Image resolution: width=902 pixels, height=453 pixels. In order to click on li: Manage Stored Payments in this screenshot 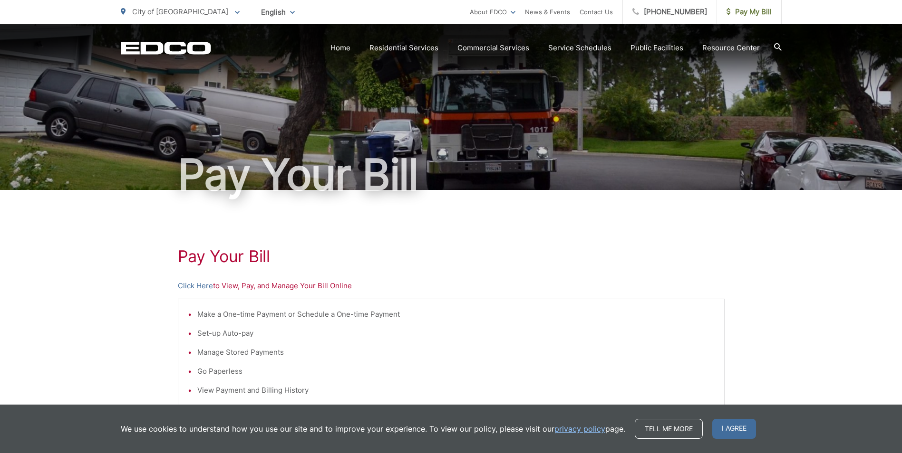, I will do `click(456, 353)`.